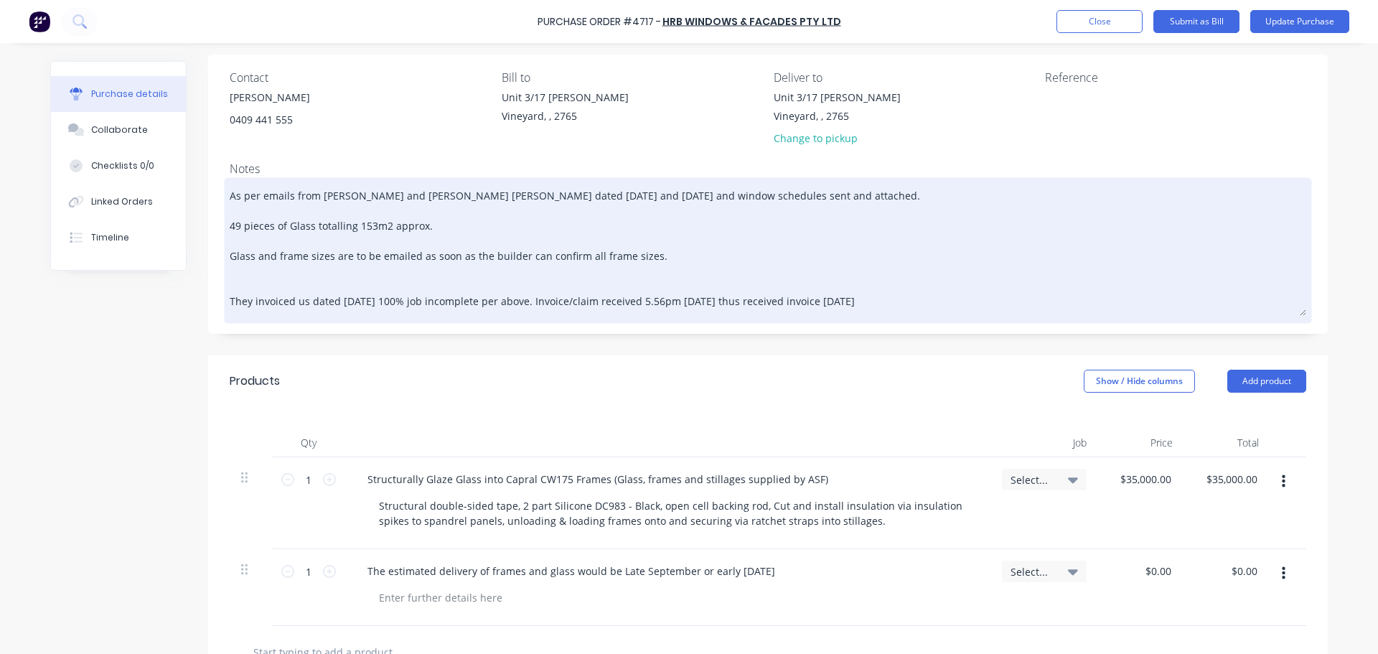 The width and height of the screenshot is (1378, 654). Describe the element at coordinates (118, 166) in the screenshot. I see `button: Checklists 0/0` at that location.